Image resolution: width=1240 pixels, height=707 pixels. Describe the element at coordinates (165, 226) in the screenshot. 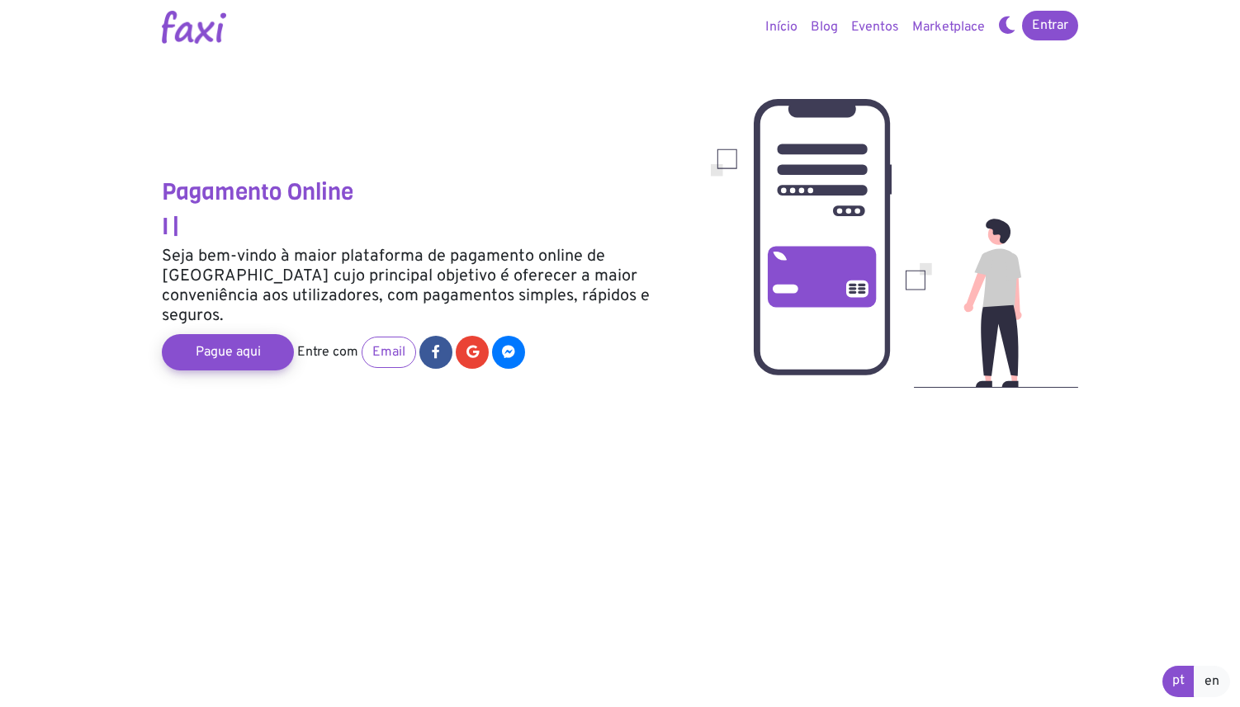

I see `span: I` at that location.